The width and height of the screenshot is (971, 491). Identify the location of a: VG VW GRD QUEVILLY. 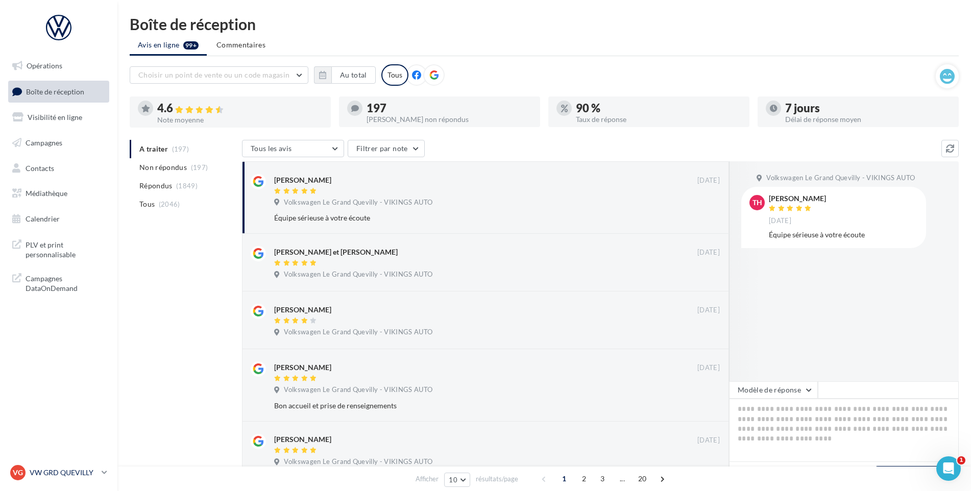
(59, 473).